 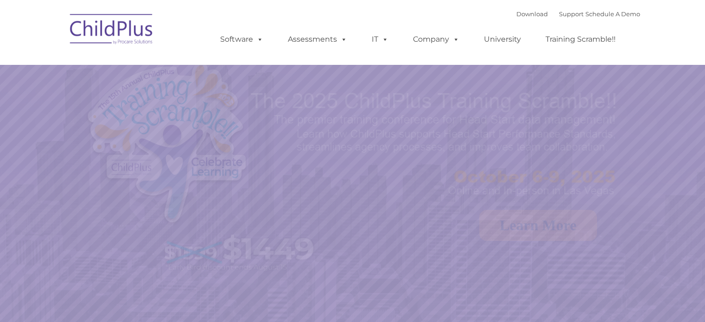 What do you see at coordinates (580, 39) in the screenshot?
I see `a: Training Scramble!!` at bounding box center [580, 39].